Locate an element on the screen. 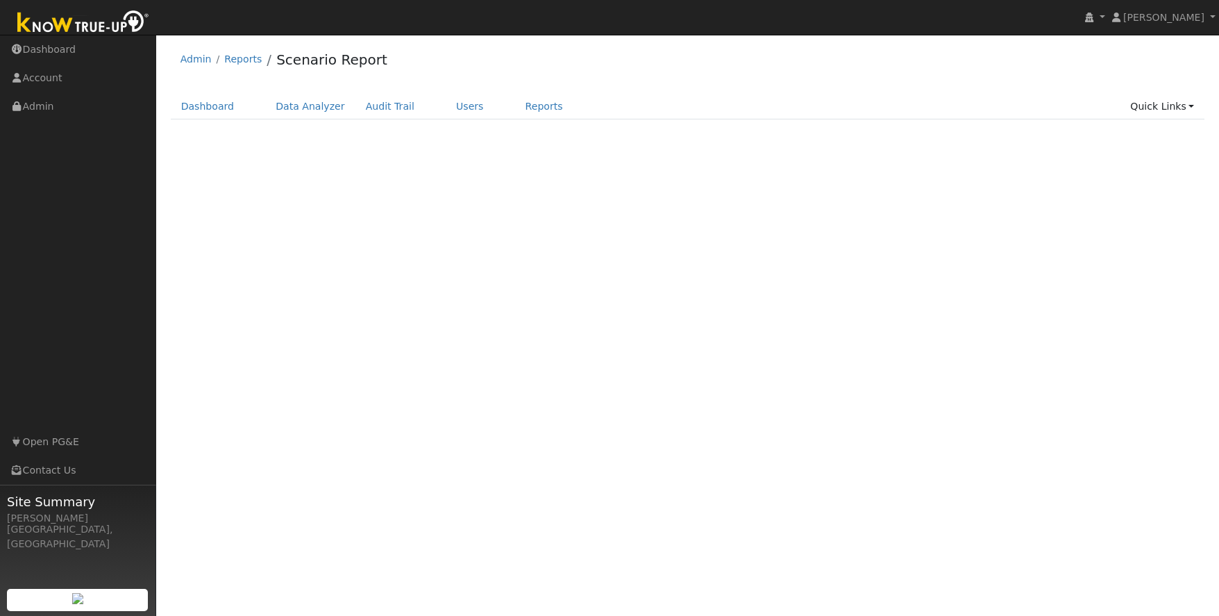 The image size is (1219, 616). a: Users is located at coordinates (470, 106).